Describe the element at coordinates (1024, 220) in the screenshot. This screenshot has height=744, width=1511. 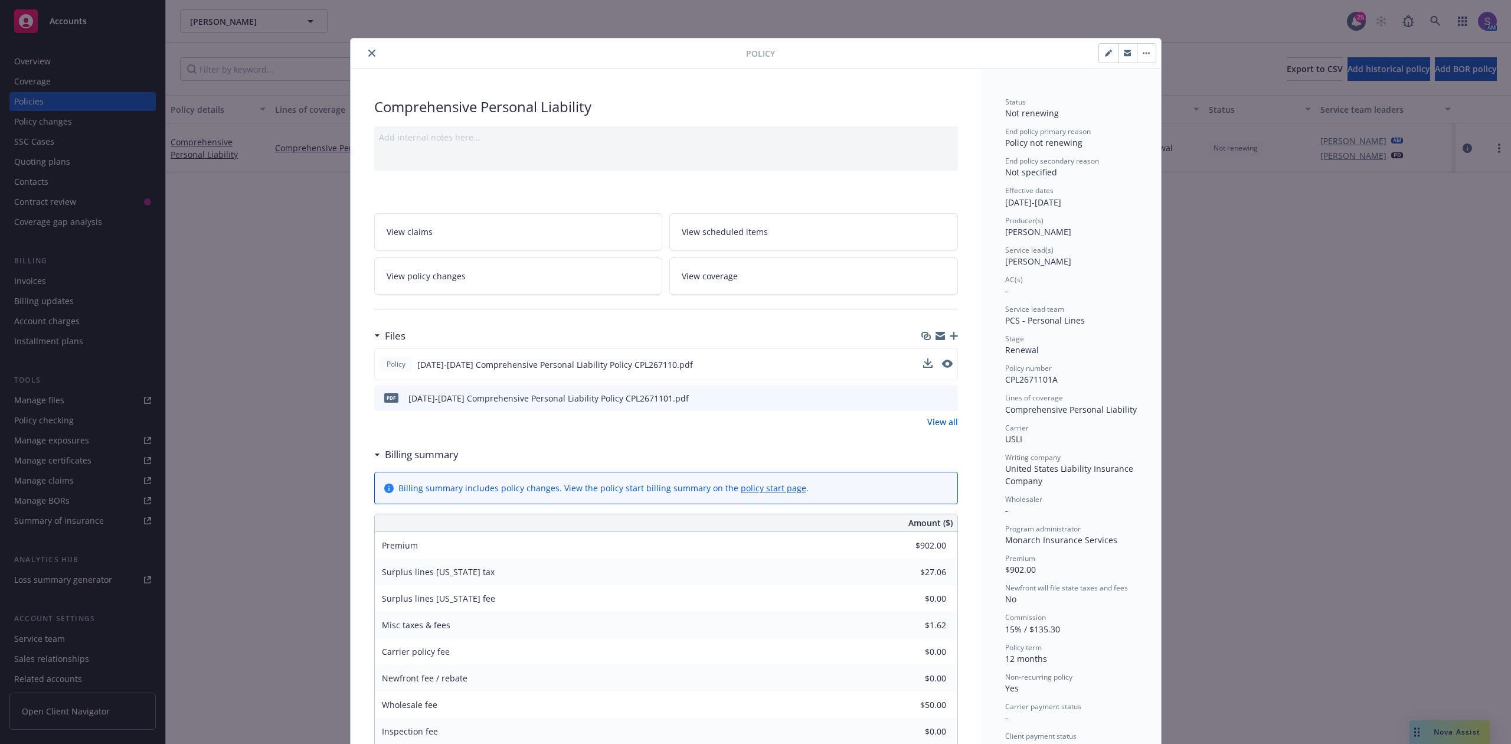
I see `span: Producer(s)` at that location.